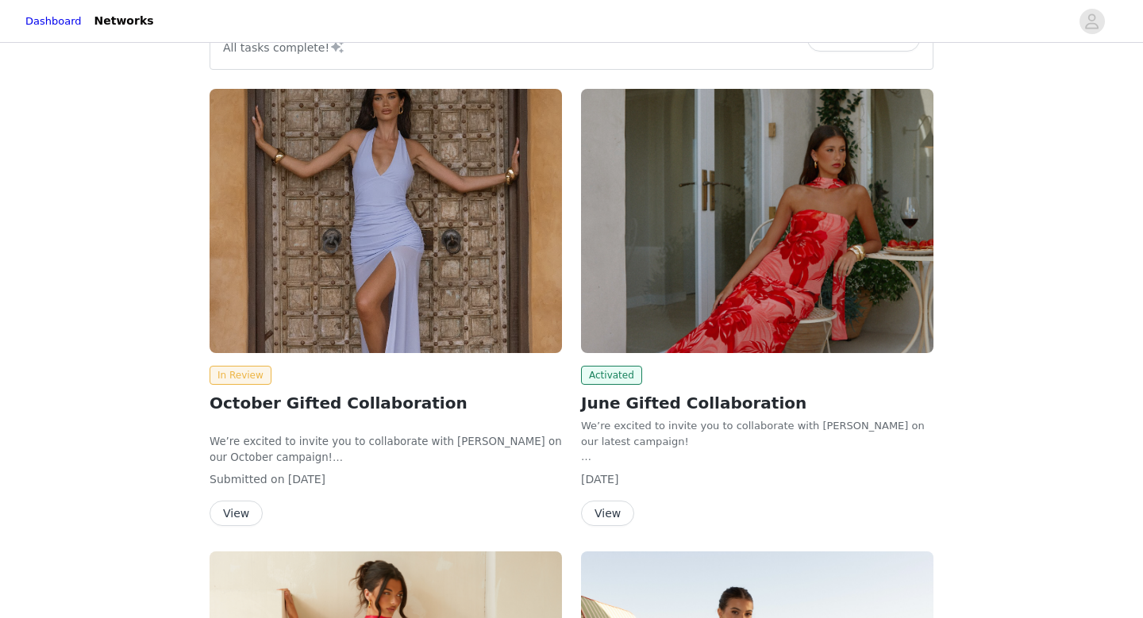 This screenshot has width=1143, height=618. I want to click on a: Networks, so click(124, 21).